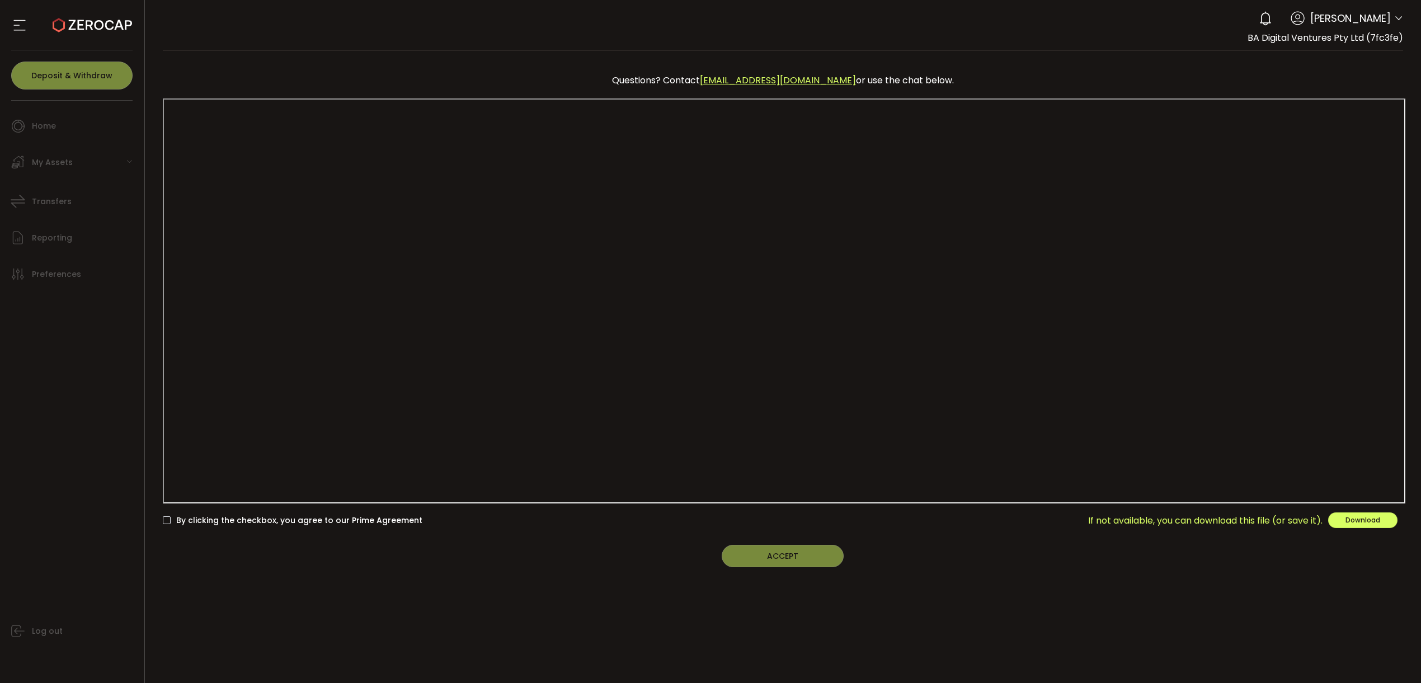 This screenshot has width=1421, height=683. What do you see at coordinates (44, 126) in the screenshot?
I see `span: Home` at bounding box center [44, 126].